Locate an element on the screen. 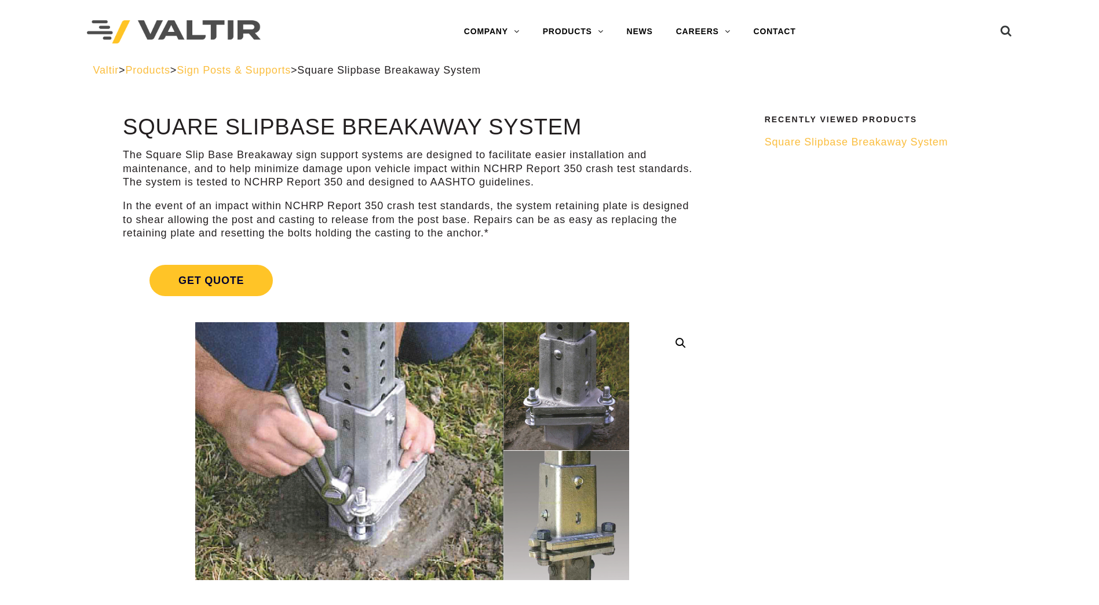 The height and width of the screenshot is (605, 1099). a: Square Slipbase Breakaway System is located at coordinates (882, 142).